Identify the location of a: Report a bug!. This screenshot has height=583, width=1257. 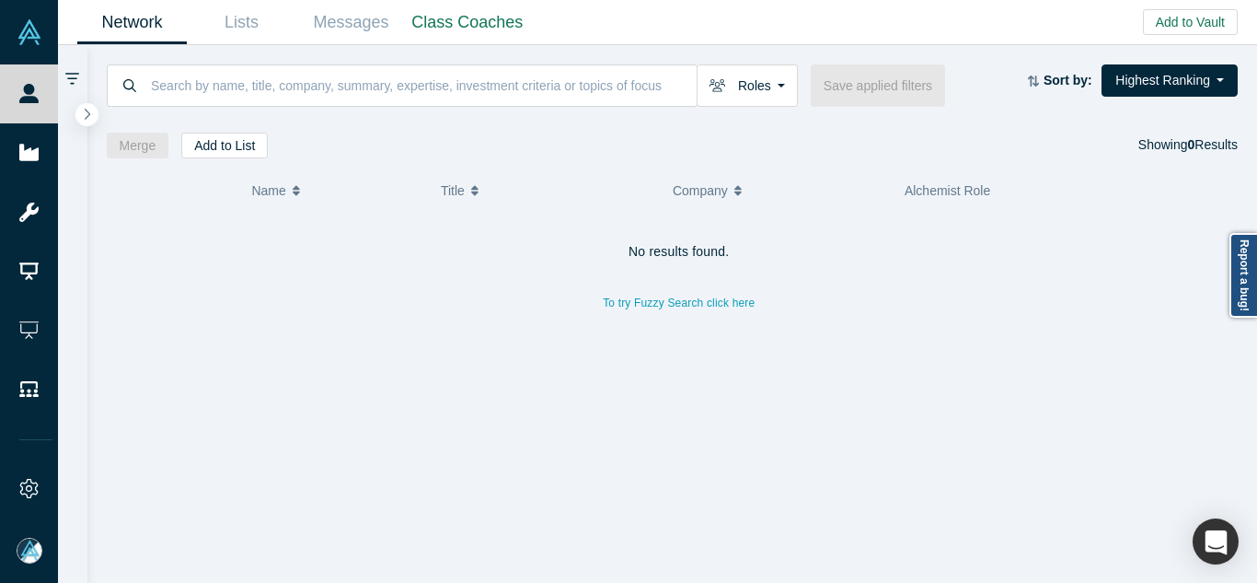
(1243, 275).